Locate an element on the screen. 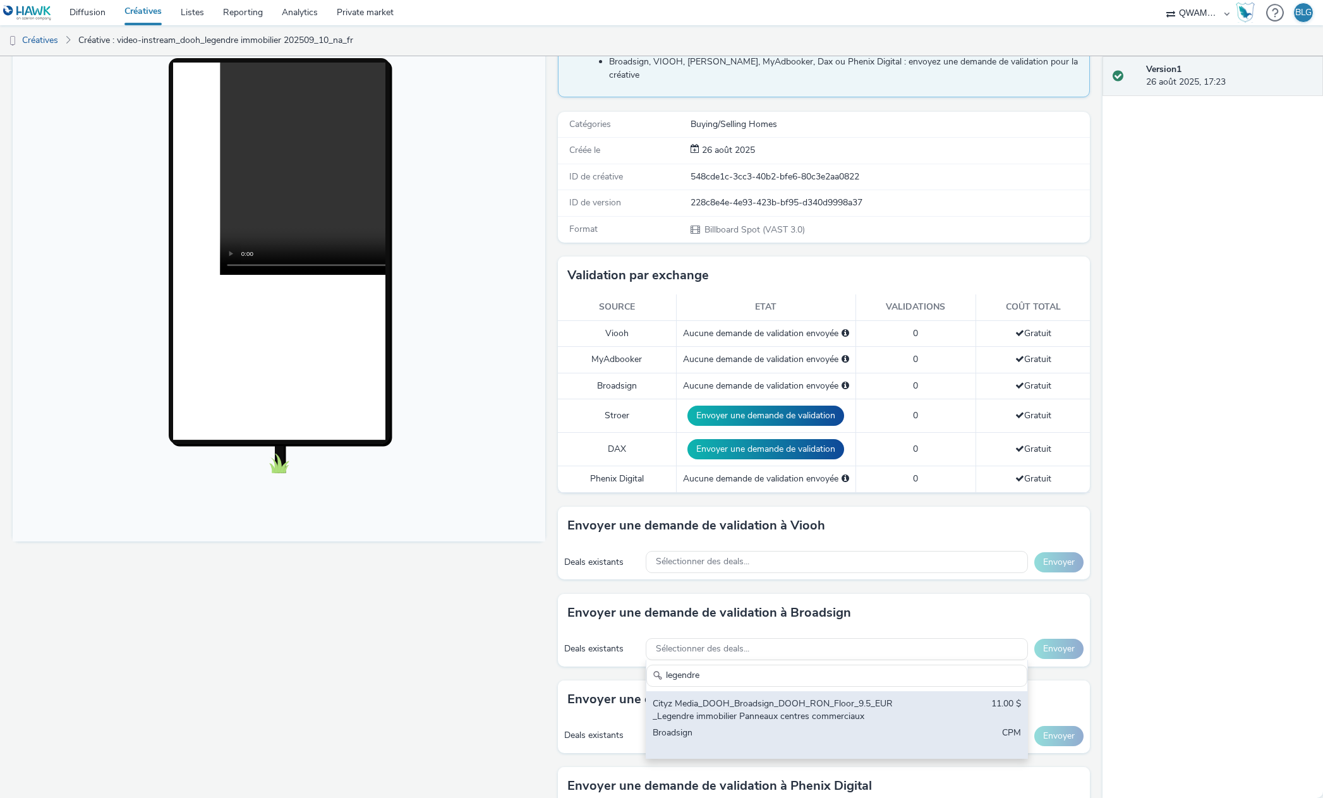 The width and height of the screenshot is (1323, 798). div: Hawk Academy is located at coordinates (1246, 13).